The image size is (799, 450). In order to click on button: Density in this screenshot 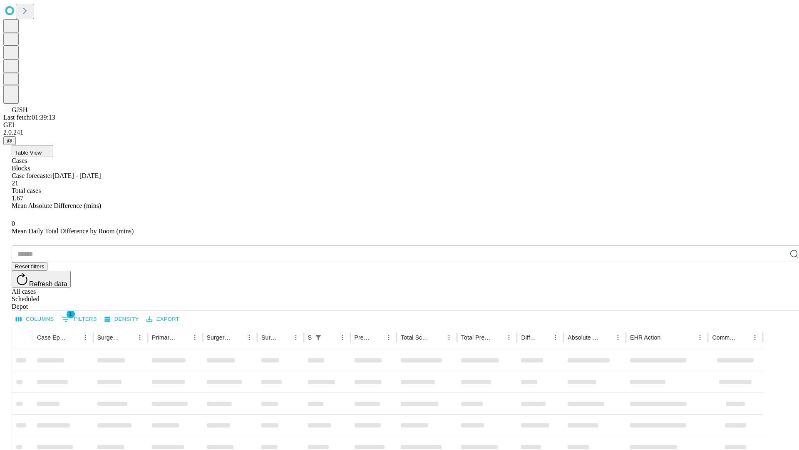, I will do `click(122, 319)`.